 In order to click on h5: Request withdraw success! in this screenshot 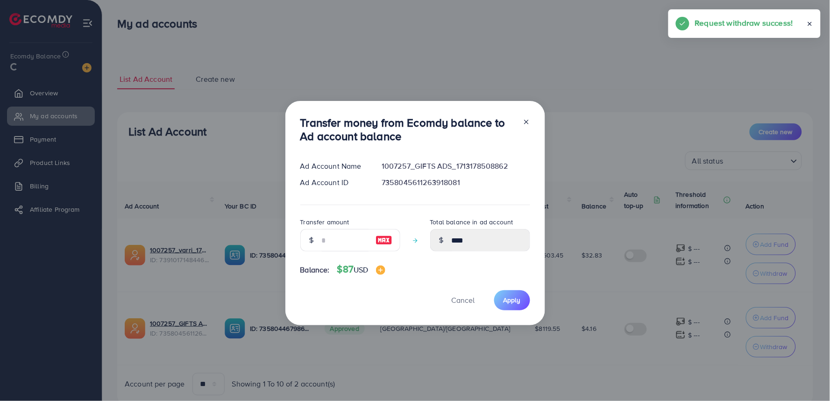, I will do `click(744, 23)`.